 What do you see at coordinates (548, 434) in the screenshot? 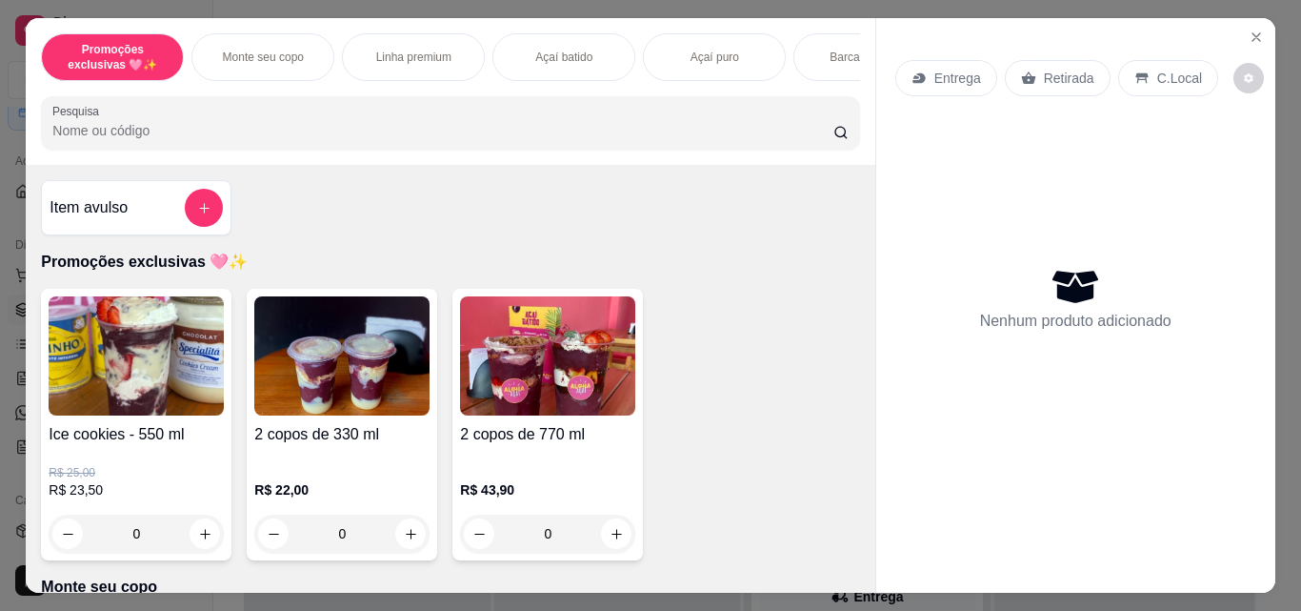
I see `h4: 2 copos de 770 ml` at bounding box center [548, 434].